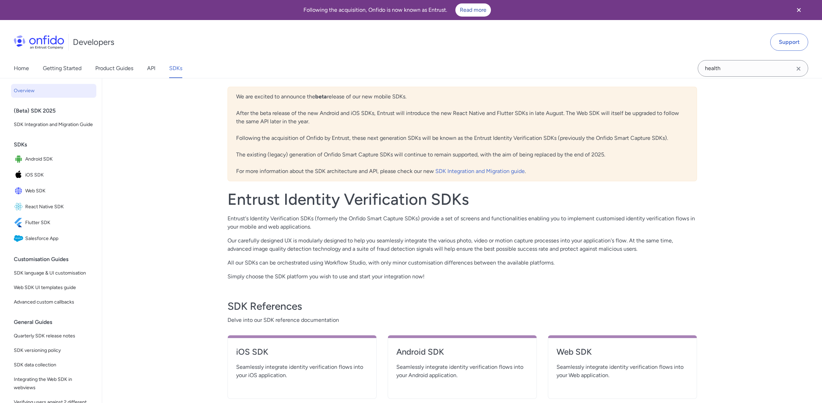  I want to click on a: Home, so click(21, 68).